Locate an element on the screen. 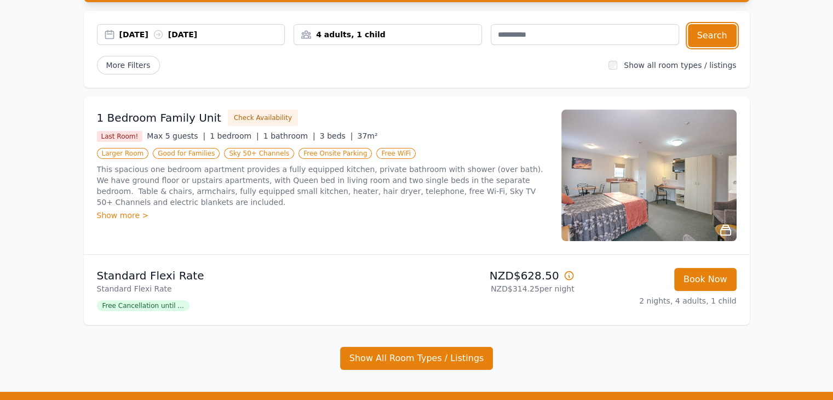 This screenshot has height=400, width=833. span: 1 bedroom | is located at coordinates (234, 136).